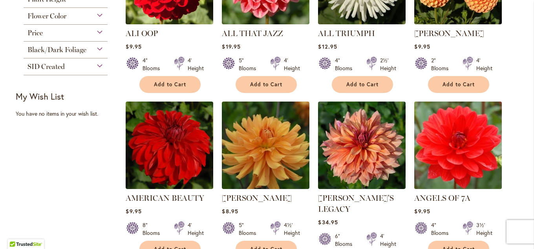  Describe the element at coordinates (362, 145) in the screenshot. I see `img: Andy's Legacy` at that location.